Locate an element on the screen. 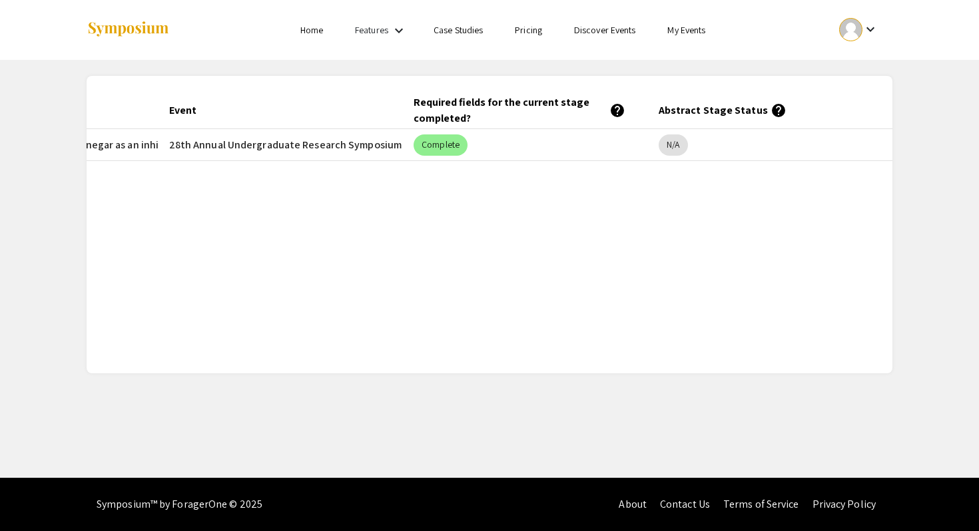 The height and width of the screenshot is (531, 979). mat-icon: Expand Features list is located at coordinates (399, 31).